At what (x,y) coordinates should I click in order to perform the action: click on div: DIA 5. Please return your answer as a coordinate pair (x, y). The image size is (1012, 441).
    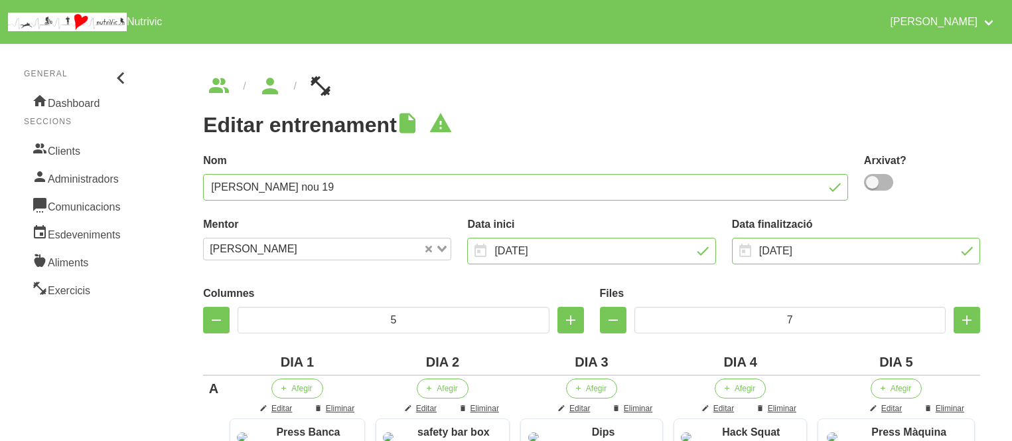
    Looking at the image, I should click on (896, 362).